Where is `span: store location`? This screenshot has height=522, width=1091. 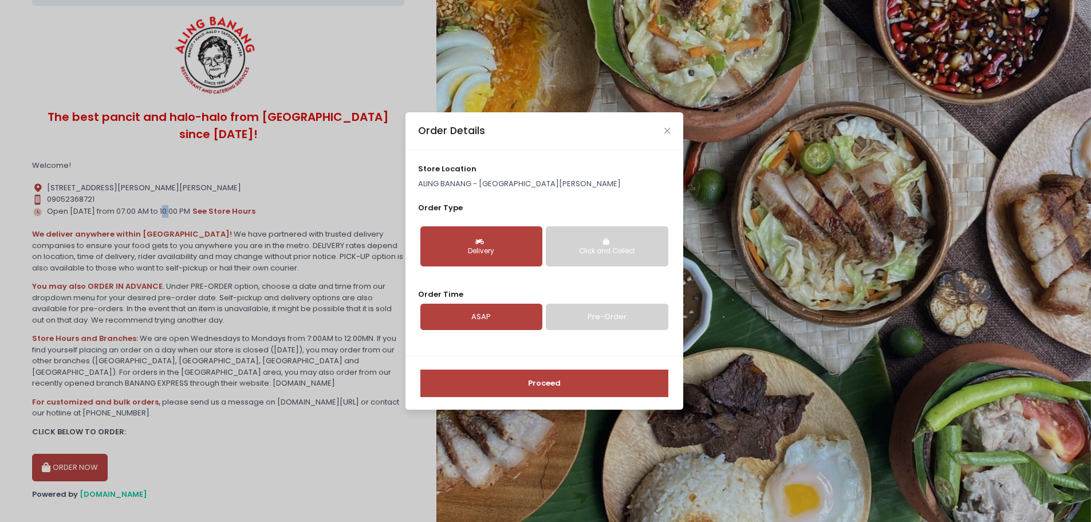 span: store location is located at coordinates (447, 168).